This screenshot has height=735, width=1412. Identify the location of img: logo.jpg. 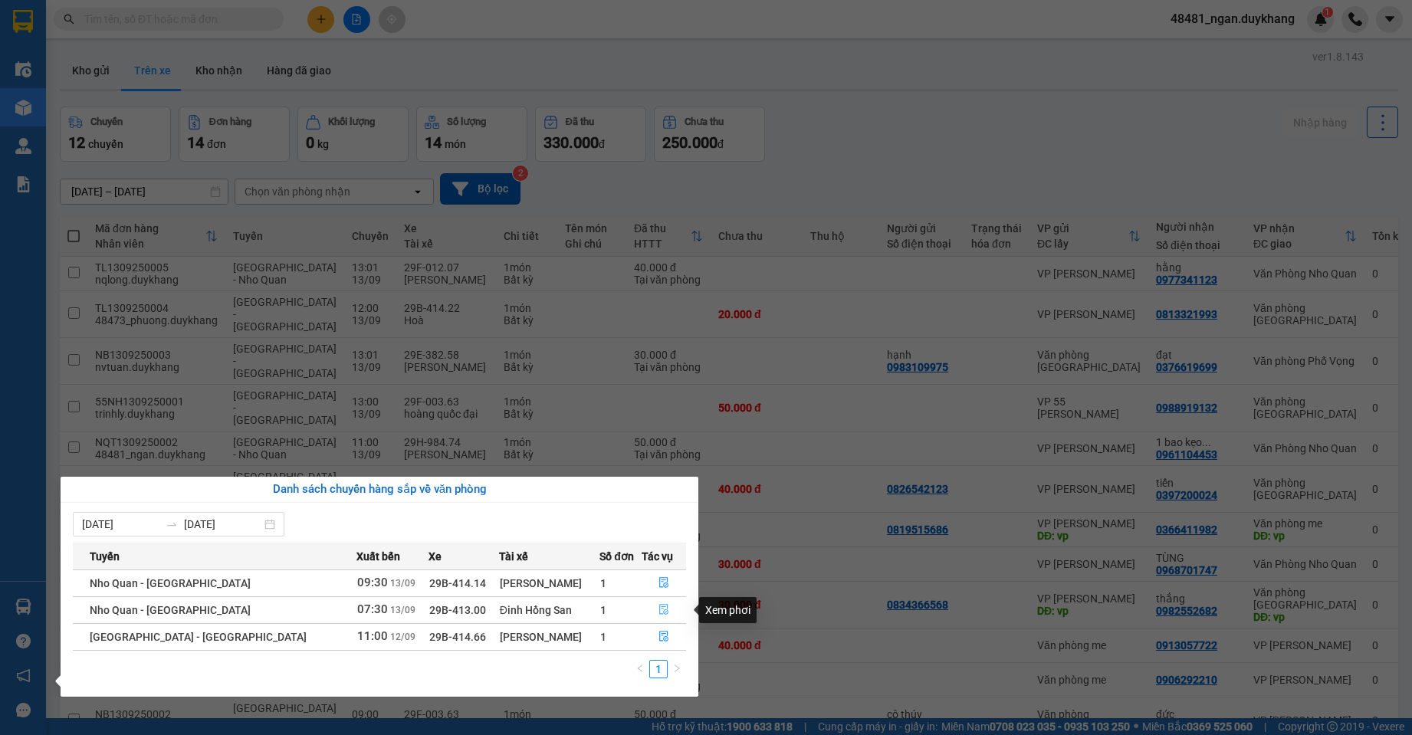
(57, 57).